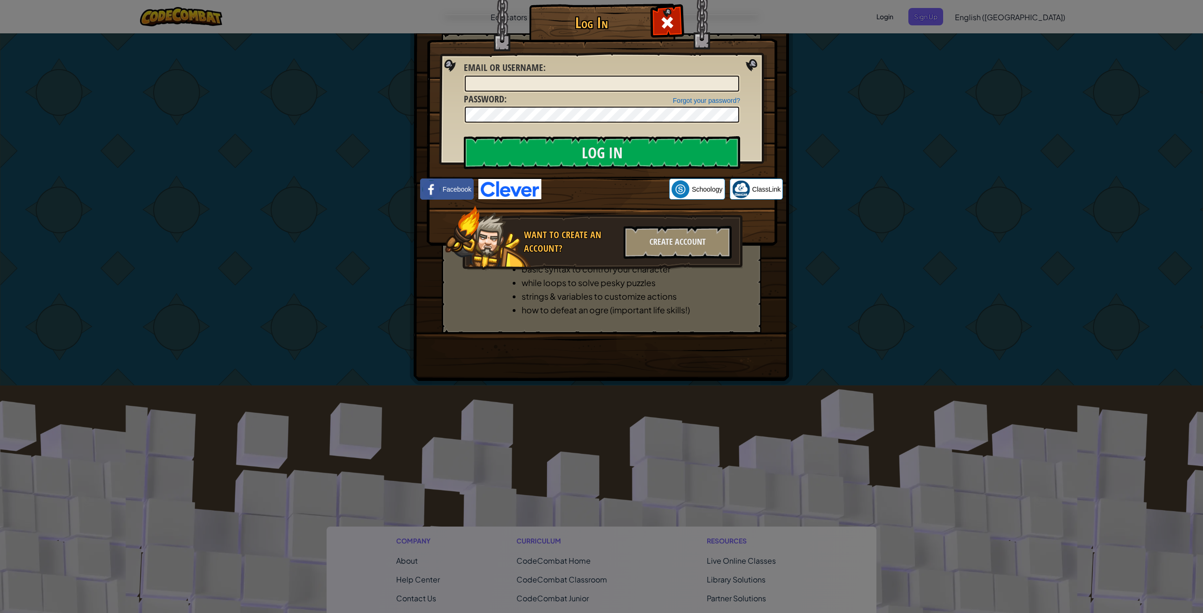 The image size is (1203, 613). Describe the element at coordinates (602, 153) in the screenshot. I see `input: Log In` at that location.